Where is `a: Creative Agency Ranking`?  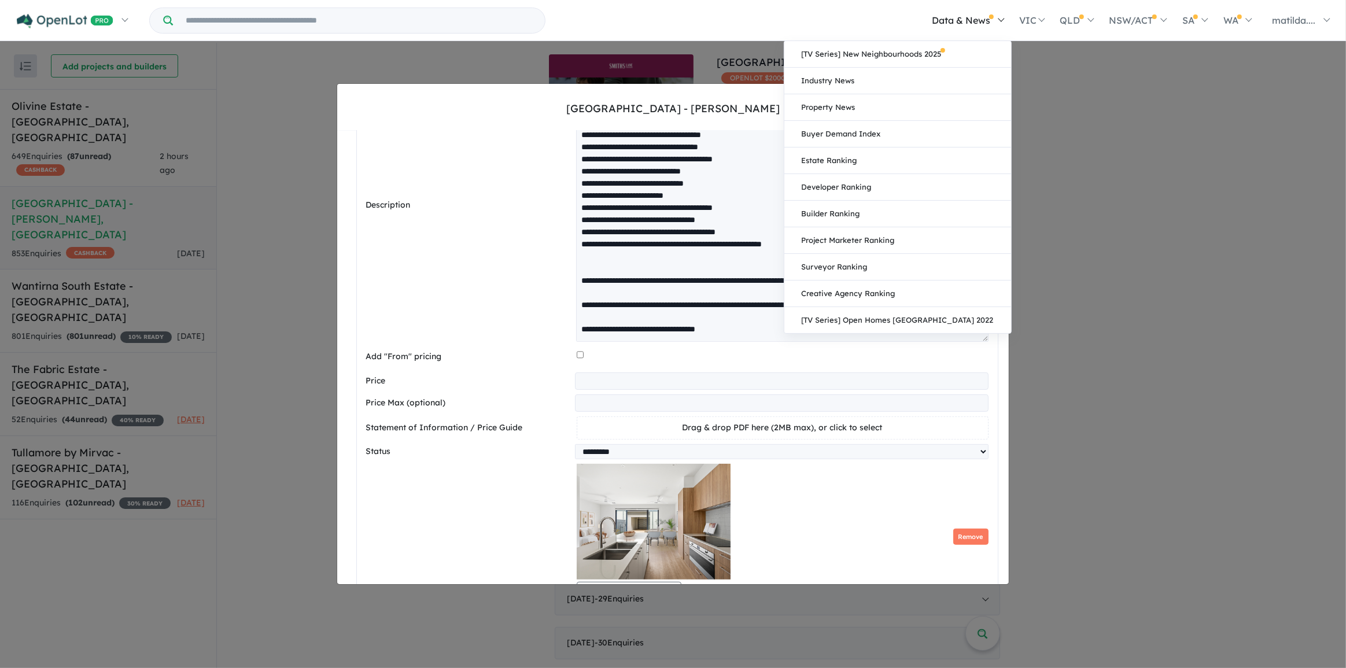
a: Creative Agency Ranking is located at coordinates (897, 294).